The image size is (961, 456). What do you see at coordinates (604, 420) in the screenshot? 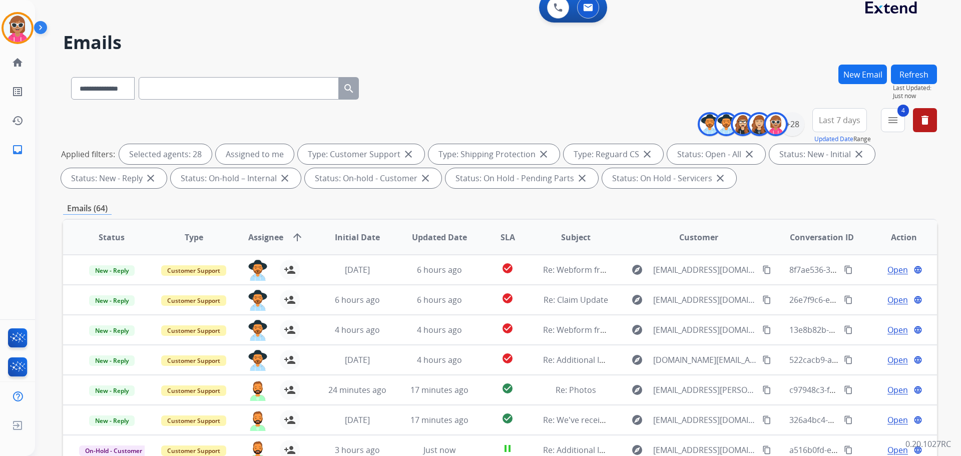
I see `span: Re: We've received your product` at bounding box center [604, 420].